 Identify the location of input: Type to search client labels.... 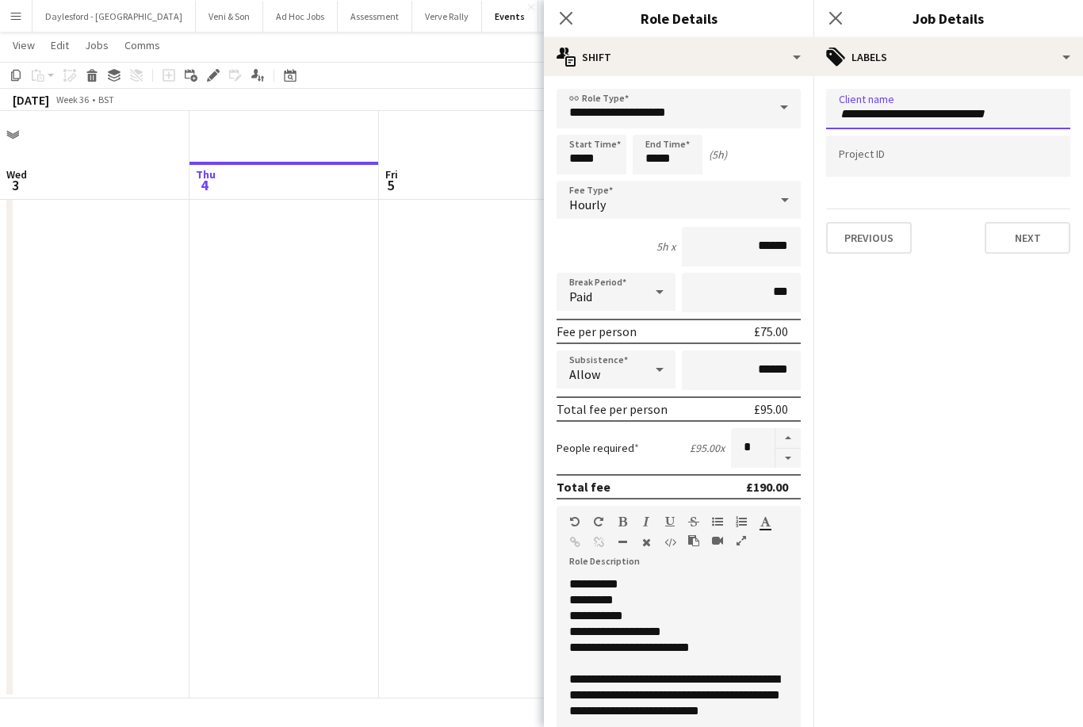
(948, 114).